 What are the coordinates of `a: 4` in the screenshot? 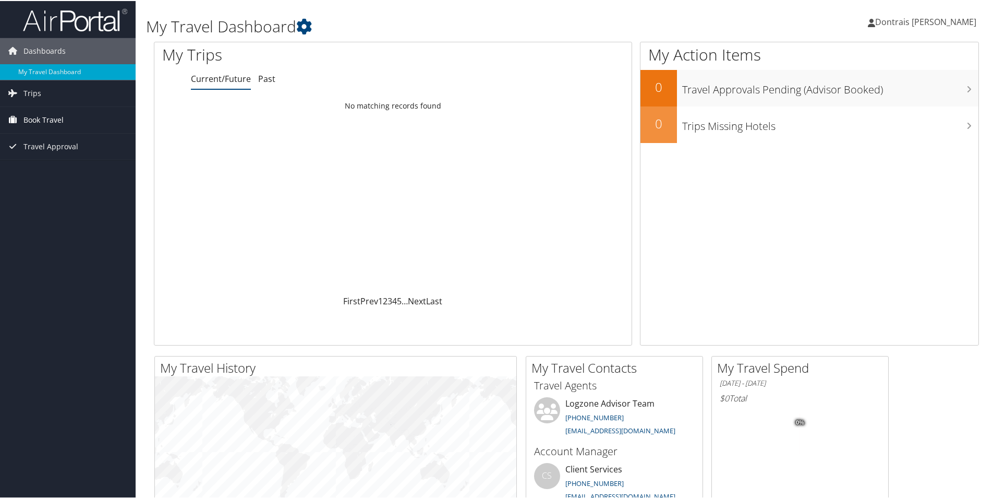 It's located at (394, 300).